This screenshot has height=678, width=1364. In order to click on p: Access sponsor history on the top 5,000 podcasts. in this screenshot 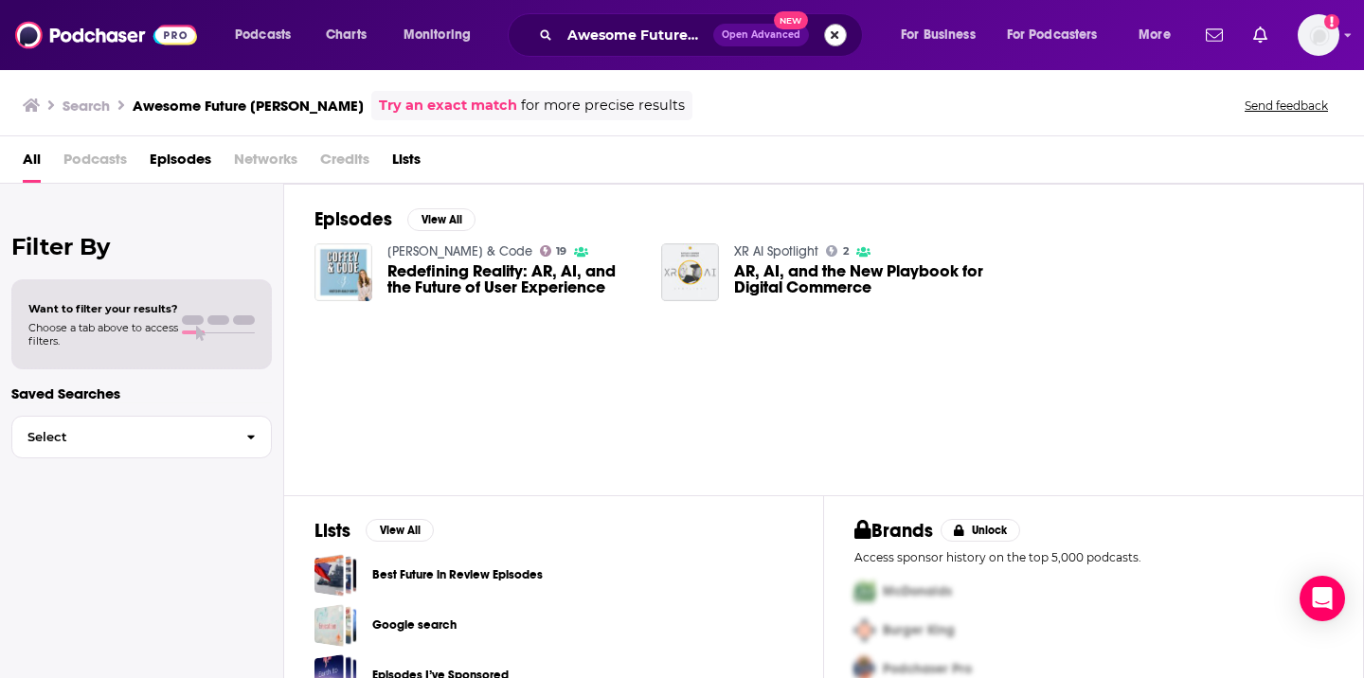, I will do `click(1093, 557)`.